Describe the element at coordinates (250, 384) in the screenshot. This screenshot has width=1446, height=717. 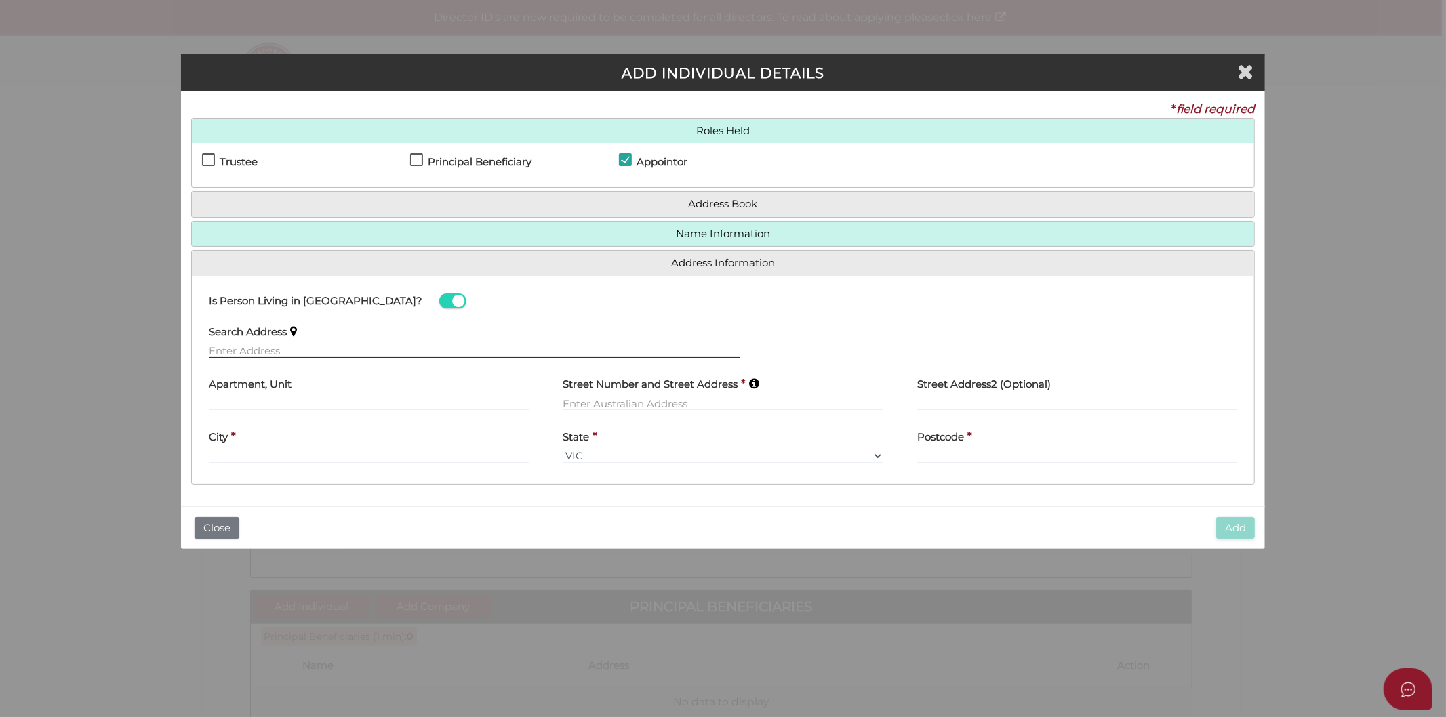
I see `h4: Apartment, Unit` at that location.